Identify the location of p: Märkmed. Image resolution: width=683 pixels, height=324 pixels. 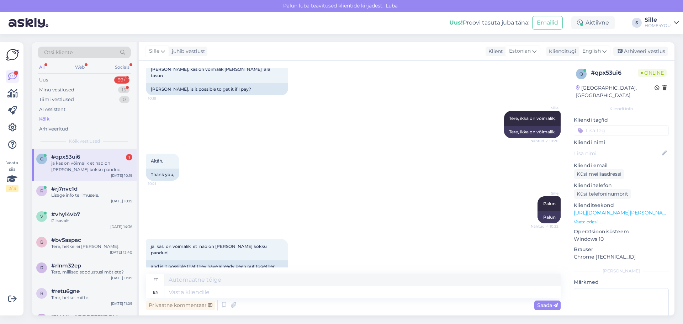
(621, 282).